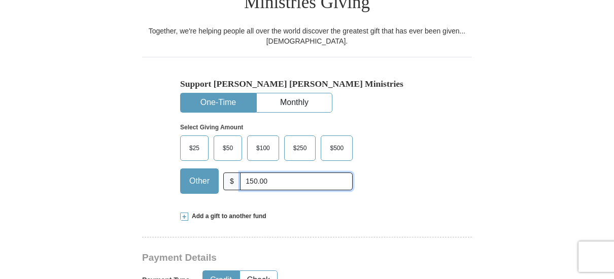 The image size is (614, 279). What do you see at coordinates (294, 103) in the screenshot?
I see `button: Monthly` at bounding box center [294, 103].